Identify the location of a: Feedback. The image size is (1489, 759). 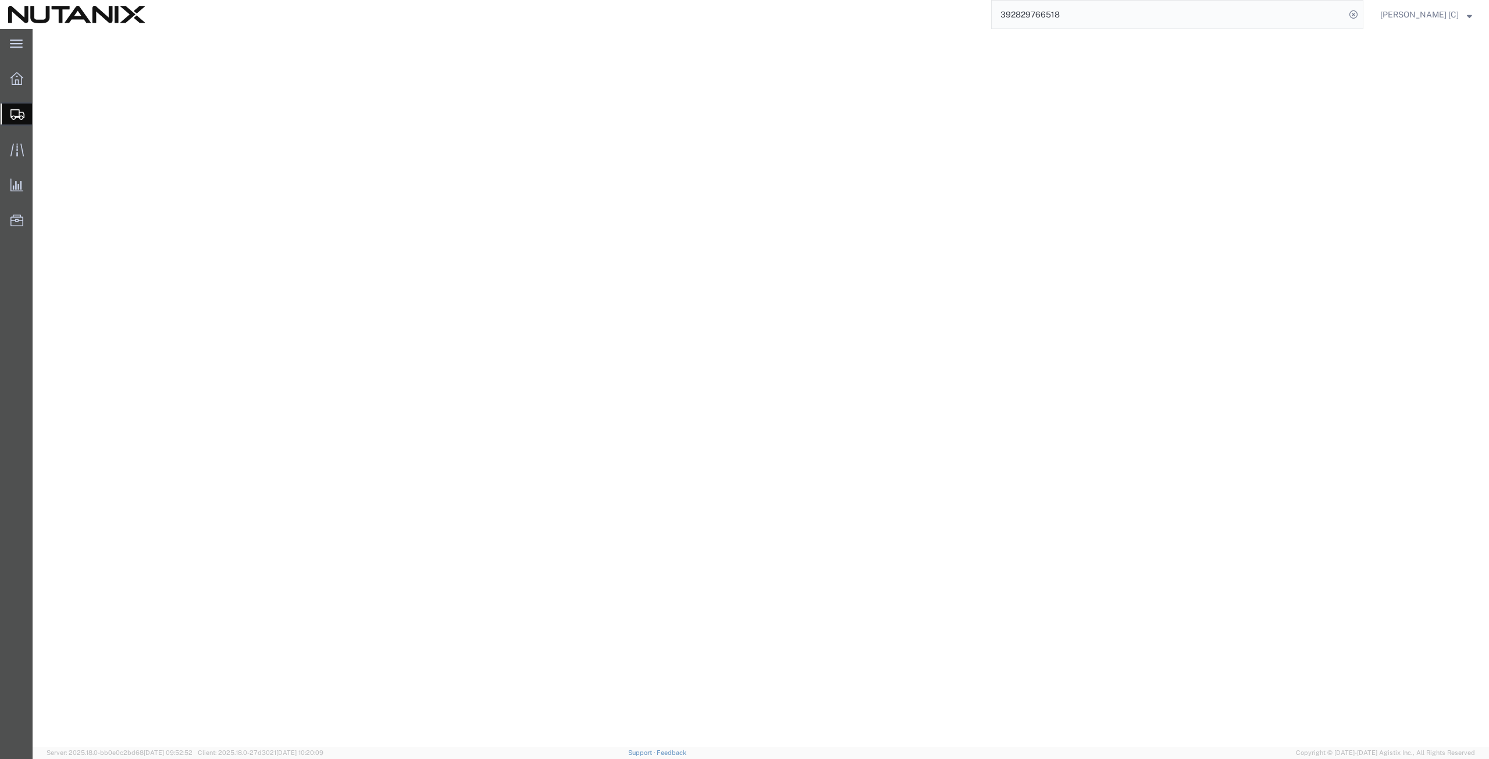
(671, 752).